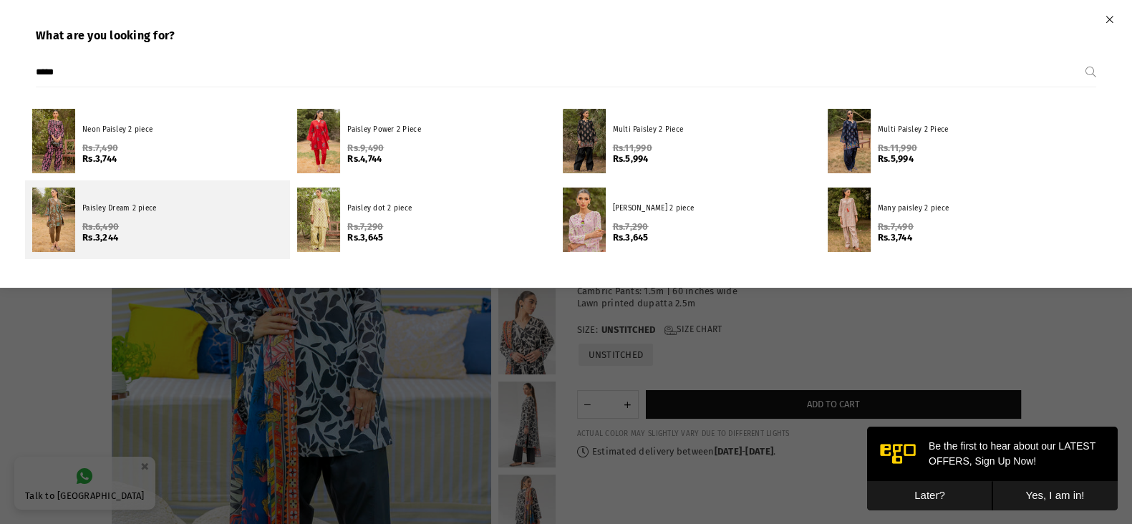 This screenshot has height=524, width=1132. What do you see at coordinates (1109, 19) in the screenshot?
I see `button: Close` at bounding box center [1109, 19].